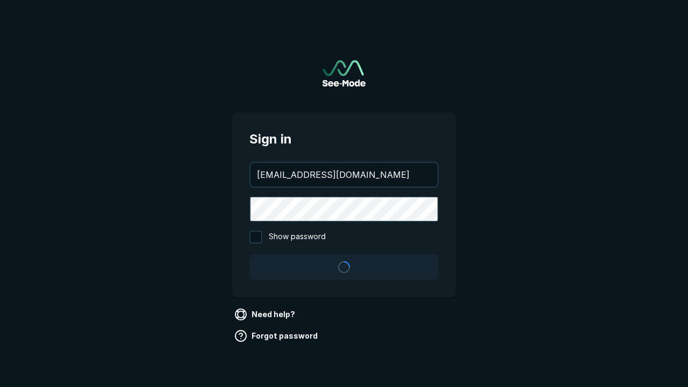 The width and height of the screenshot is (688, 387). I want to click on img: See-Mode Logo, so click(344, 73).